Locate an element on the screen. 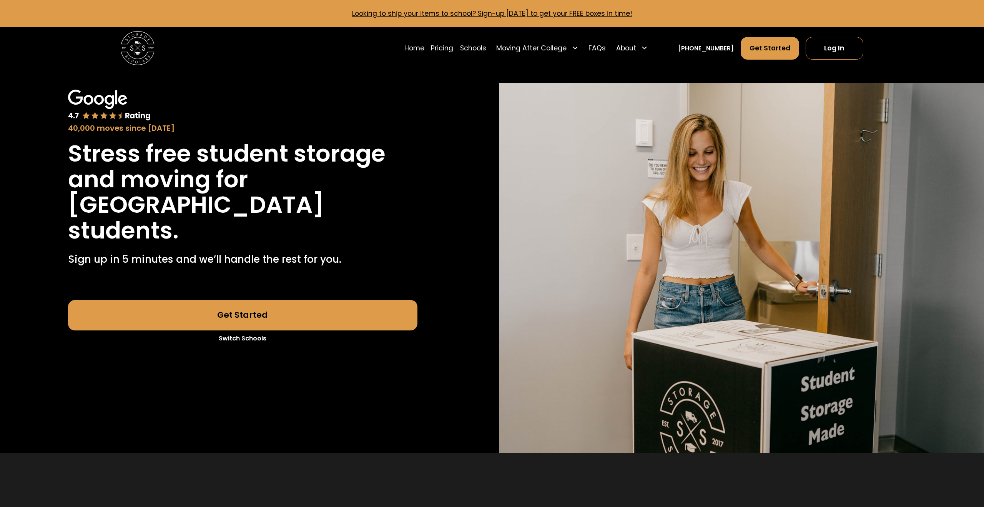 Image resolution: width=984 pixels, height=507 pixels. img: Storage Scholars main logo is located at coordinates (138, 48).